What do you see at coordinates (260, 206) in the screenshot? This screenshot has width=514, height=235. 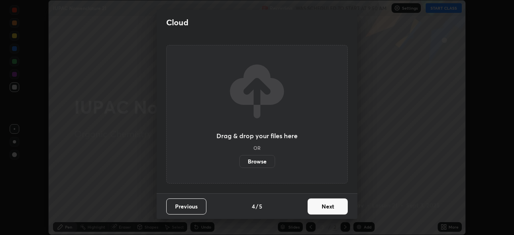 I see `h4: 5` at bounding box center [260, 206].